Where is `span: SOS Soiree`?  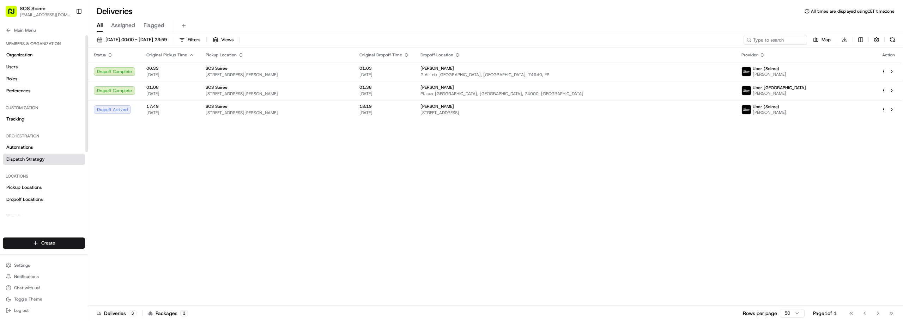
span: SOS Soiree is located at coordinates (32, 8).